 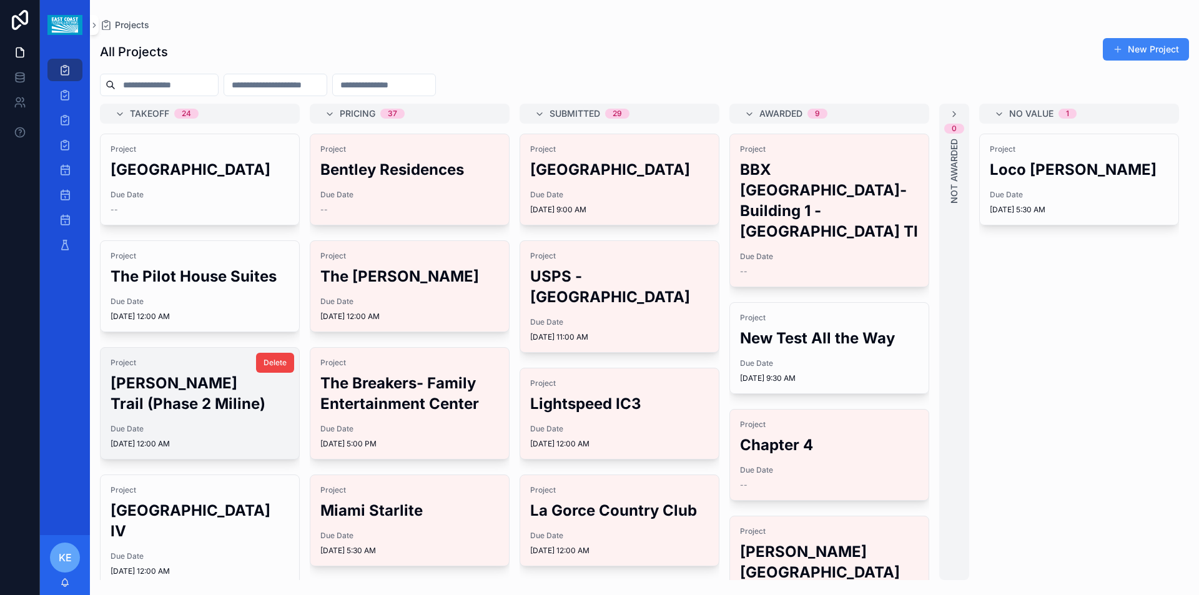 What do you see at coordinates (134, 52) in the screenshot?
I see `h1: All Projects` at bounding box center [134, 52].